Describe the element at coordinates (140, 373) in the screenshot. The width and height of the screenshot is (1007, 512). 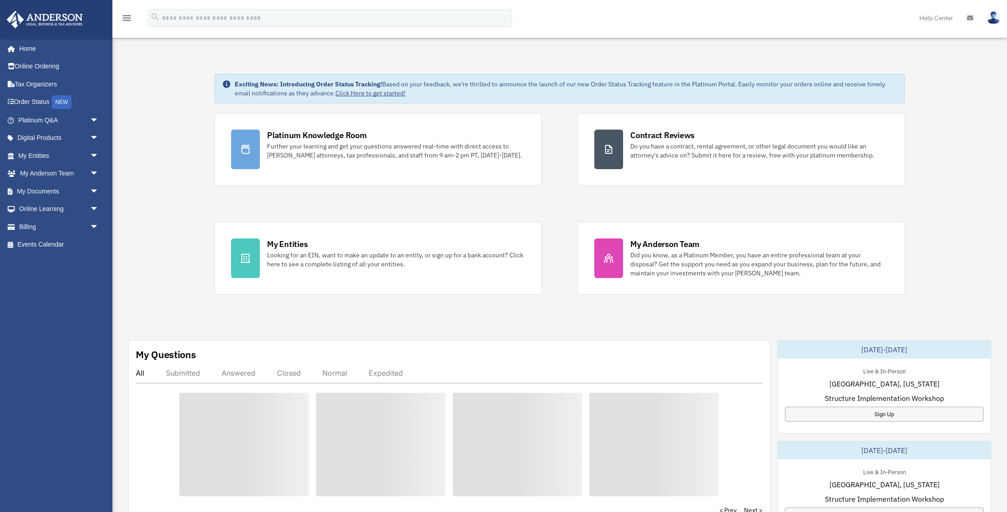
I see `div: All` at that location.